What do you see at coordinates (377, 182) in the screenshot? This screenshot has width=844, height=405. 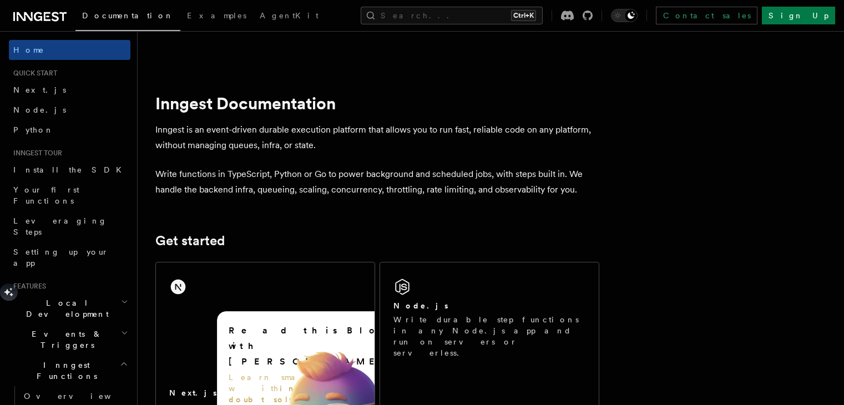 I see `p: Write functions in TypeScript, Python or Go to power background and scheduled jobs, with steps bu...` at bounding box center [377, 182].